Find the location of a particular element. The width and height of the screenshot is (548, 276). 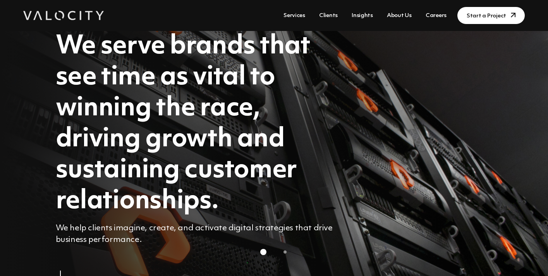

a: Careers is located at coordinates (436, 15).